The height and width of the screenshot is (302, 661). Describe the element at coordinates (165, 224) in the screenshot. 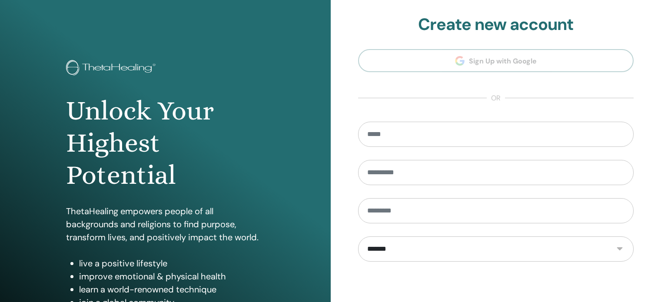

I see `p: ThetaHealing empowers people of all backgrounds and religions to find purpose, transform lives, a...` at that location.